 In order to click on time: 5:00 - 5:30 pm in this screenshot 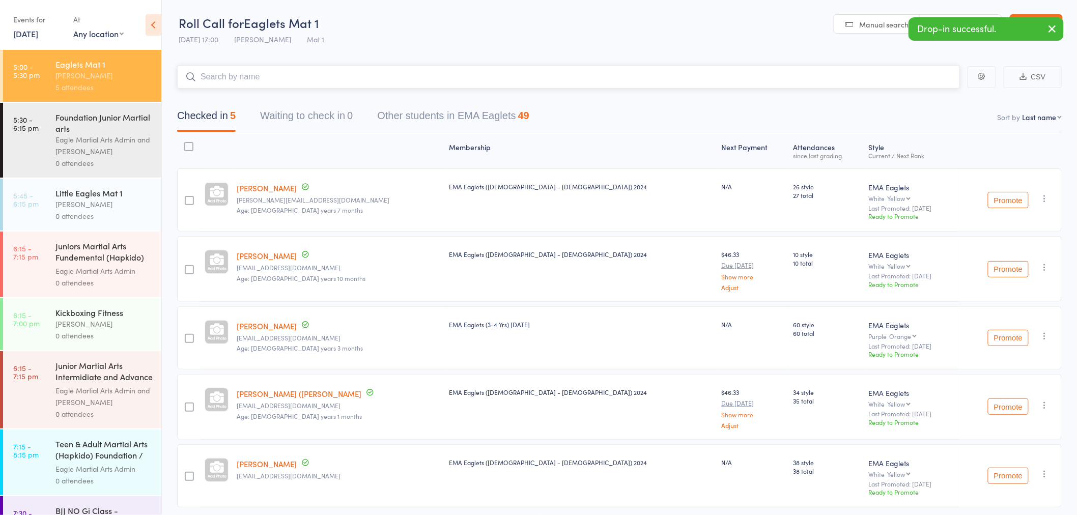, I will do `click(26, 71)`.